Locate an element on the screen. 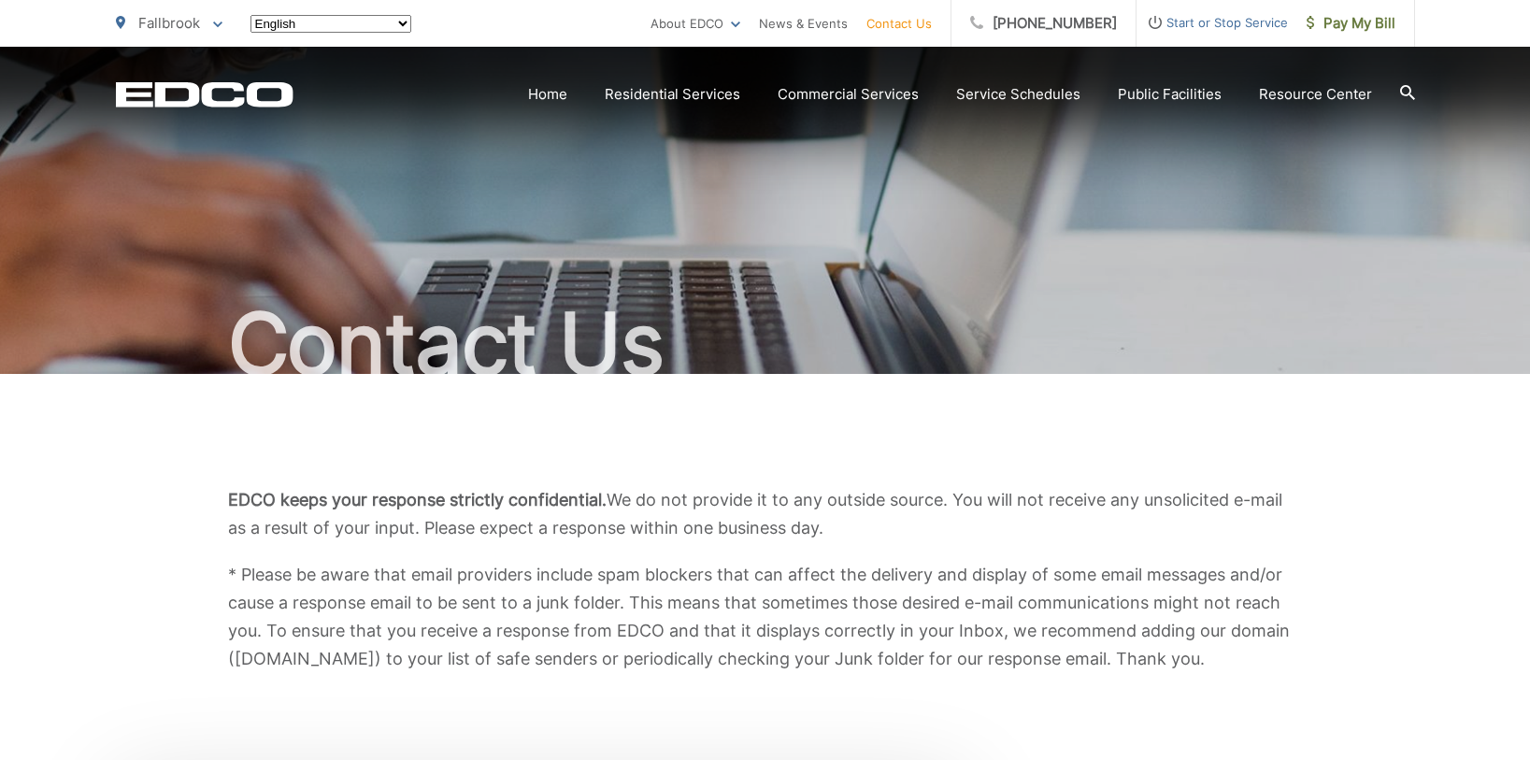  span: Pay My Bill is located at coordinates (1351, 23).